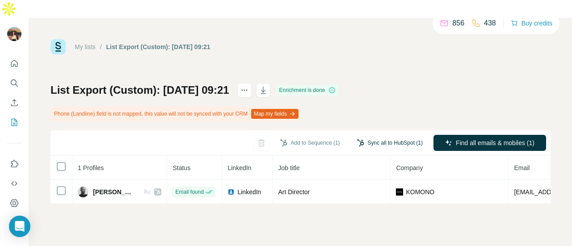 The height and width of the screenshot is (246, 572). Describe the element at coordinates (20, 227) in the screenshot. I see `div: Open Intercom Messenger` at that location.